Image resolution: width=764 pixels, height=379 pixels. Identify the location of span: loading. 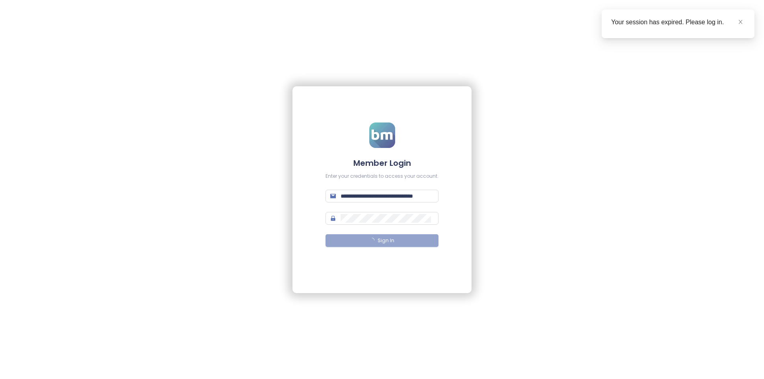
(372, 240).